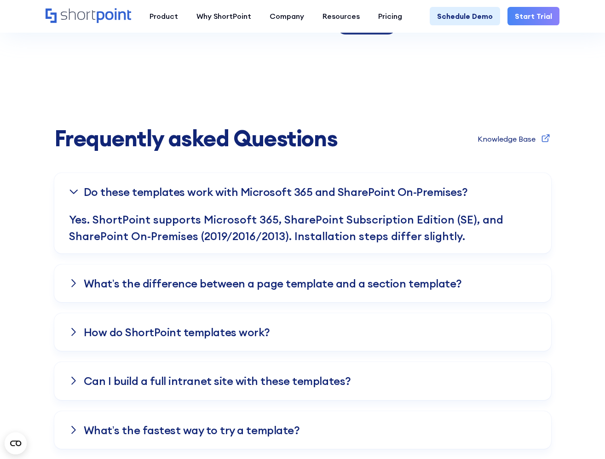 The height and width of the screenshot is (459, 605). I want to click on a: Pricing, so click(390, 16).